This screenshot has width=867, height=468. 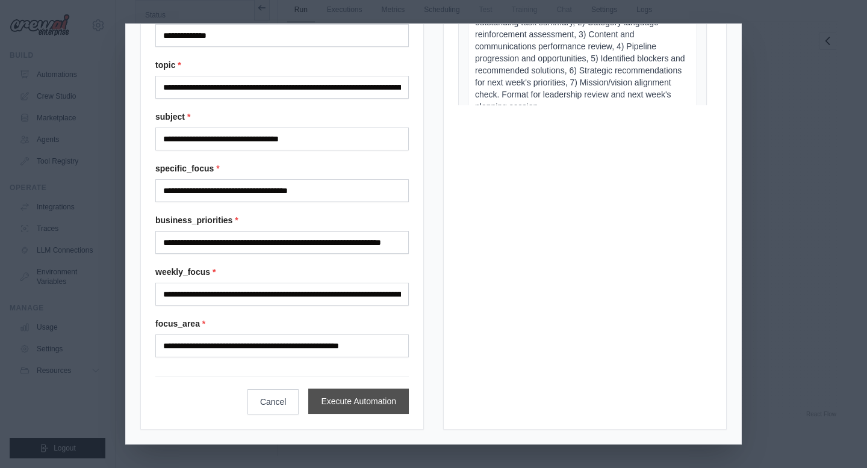 What do you see at coordinates (282, 220) in the screenshot?
I see `label: business_priorities` at bounding box center [282, 220].